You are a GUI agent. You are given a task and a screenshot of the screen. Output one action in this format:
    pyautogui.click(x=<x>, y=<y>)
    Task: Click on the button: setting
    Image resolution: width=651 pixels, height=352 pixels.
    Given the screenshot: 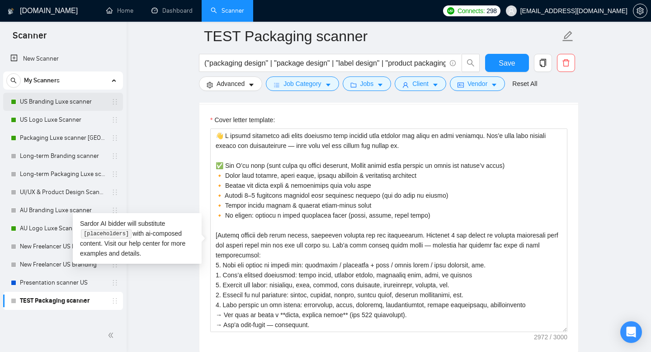 What is the action you would take?
    pyautogui.click(x=640, y=11)
    